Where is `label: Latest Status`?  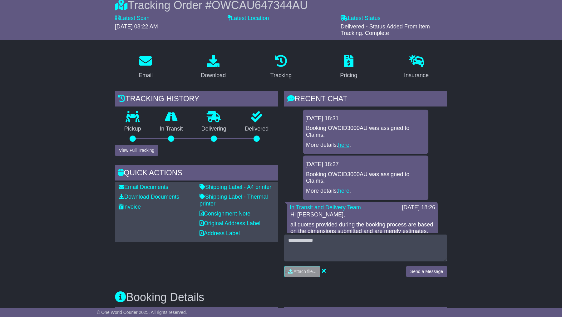 label: Latest Status is located at coordinates (361, 18).